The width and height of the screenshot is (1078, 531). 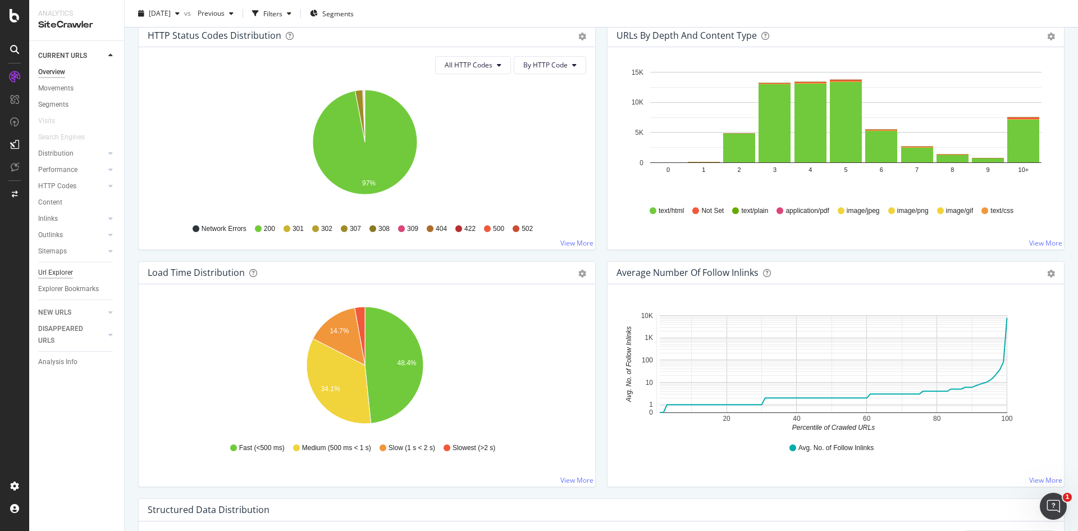 I want to click on div: Movements, so click(x=56, y=88).